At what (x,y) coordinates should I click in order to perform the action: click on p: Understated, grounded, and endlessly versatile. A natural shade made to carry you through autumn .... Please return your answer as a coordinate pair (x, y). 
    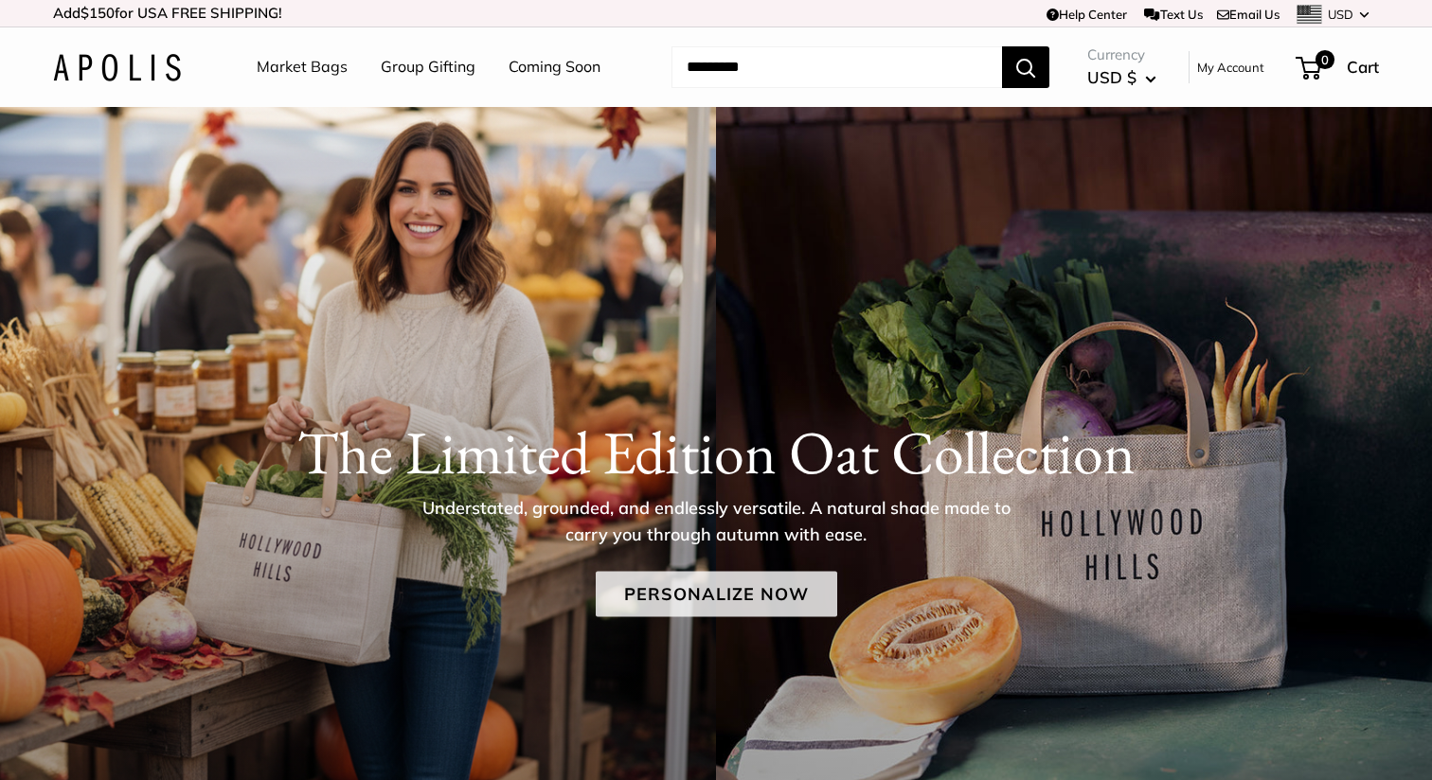
    Looking at the image, I should click on (716, 522).